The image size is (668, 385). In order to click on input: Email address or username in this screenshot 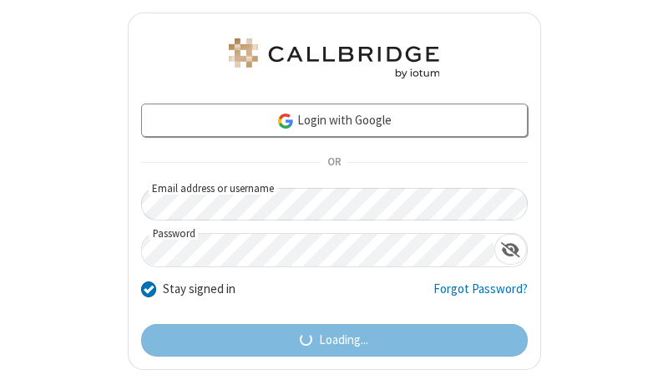, I will do `click(334, 204)`.